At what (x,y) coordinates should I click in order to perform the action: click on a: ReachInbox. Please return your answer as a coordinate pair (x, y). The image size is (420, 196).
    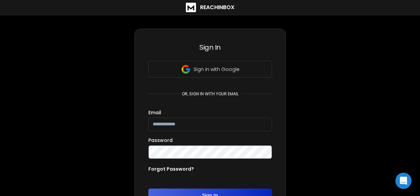
    Looking at the image, I should click on (210, 7).